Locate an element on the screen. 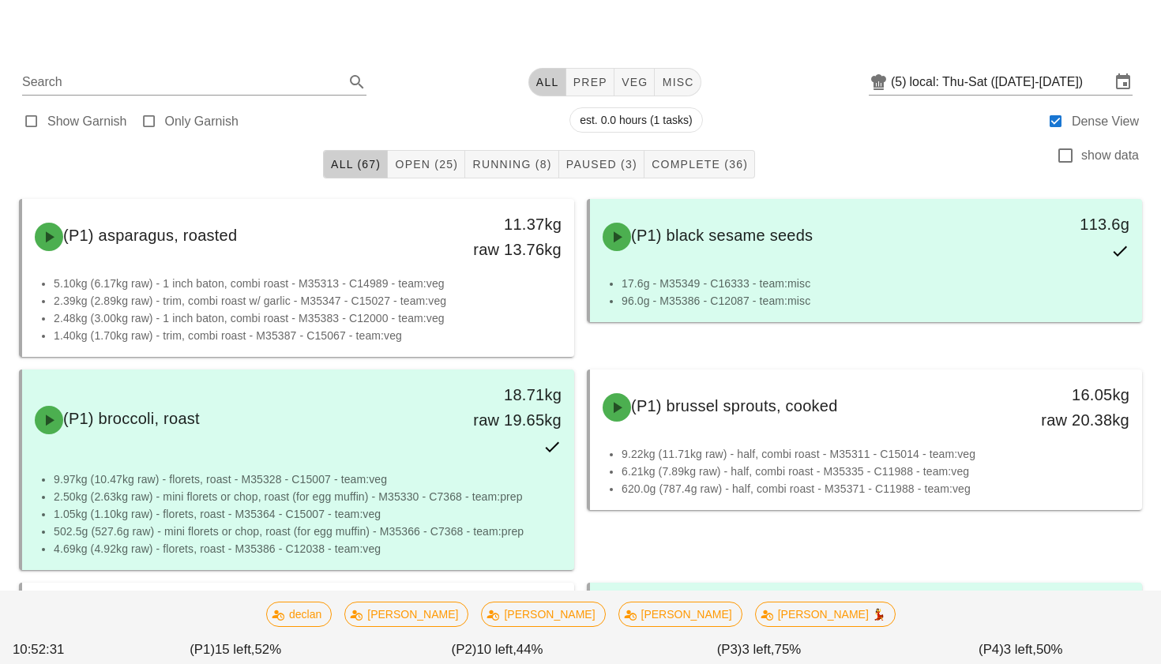  button: Complete (36) is located at coordinates (700, 164).